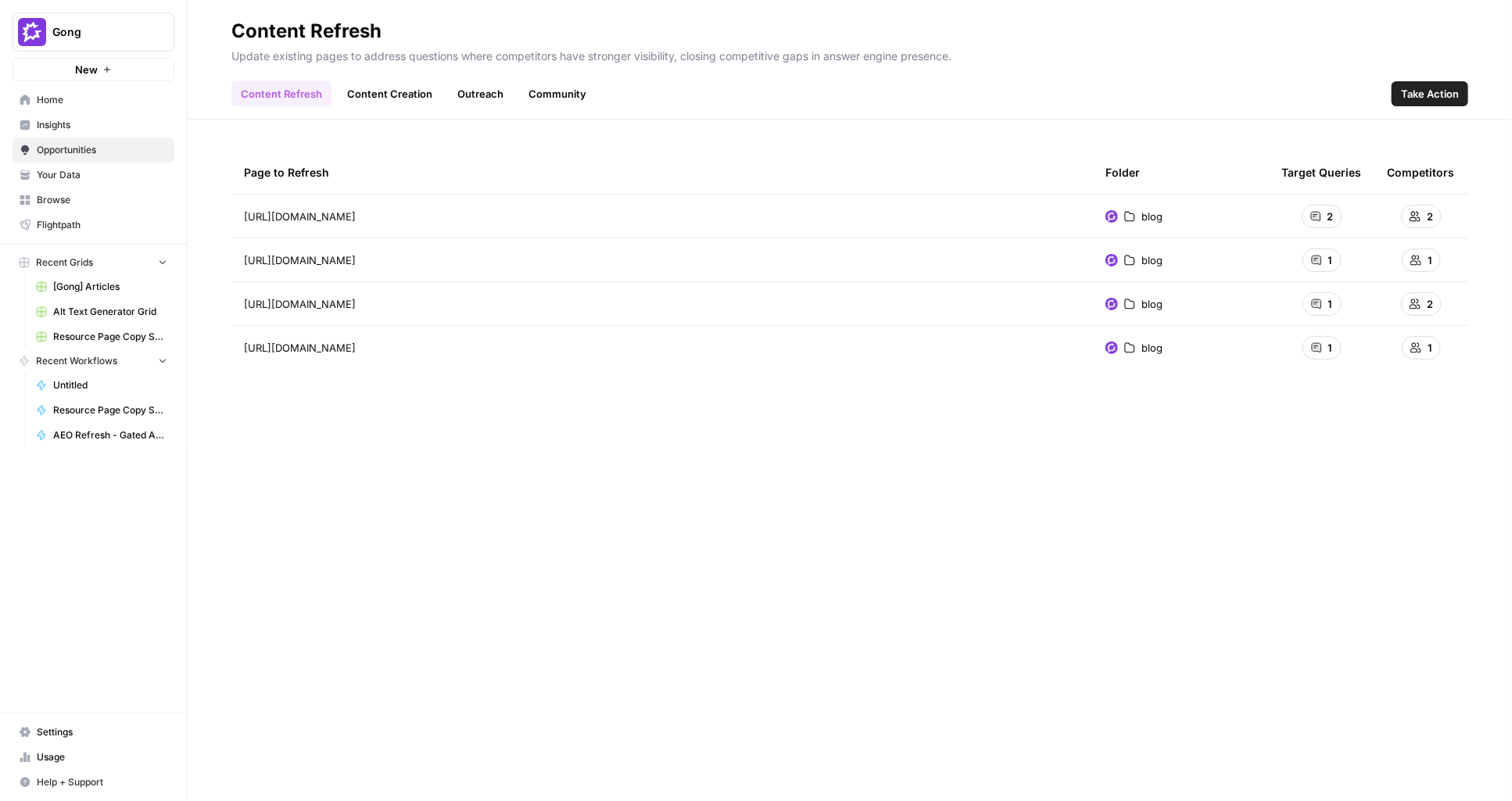 Image resolution: width=1512 pixels, height=801 pixels. I want to click on span: Recent Grids, so click(64, 262).